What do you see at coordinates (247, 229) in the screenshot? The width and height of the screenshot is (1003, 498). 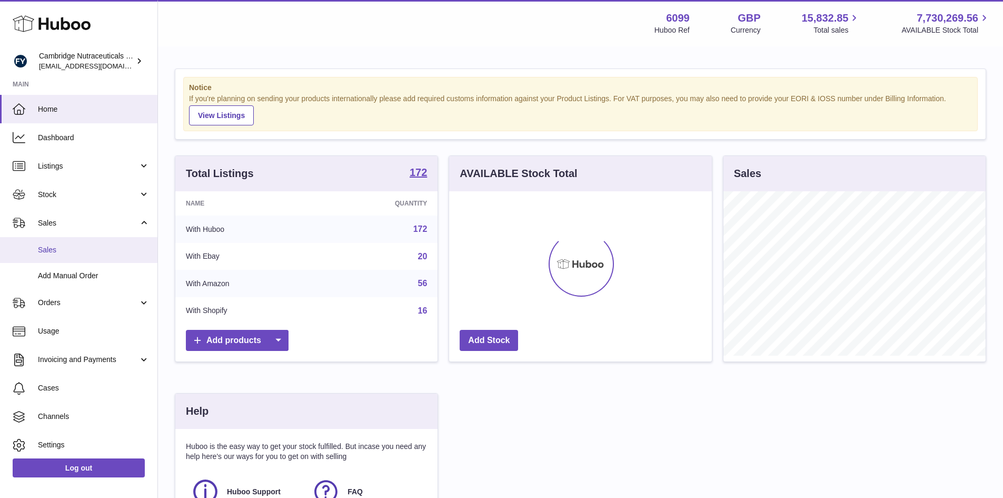 I see `td: With Huboo` at bounding box center [247, 229].